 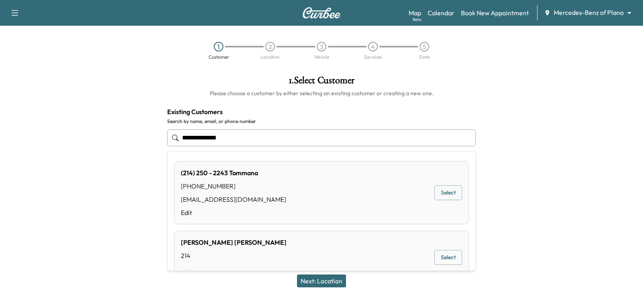 What do you see at coordinates (322, 13) in the screenshot?
I see `img: Curbee Logo` at bounding box center [322, 13].